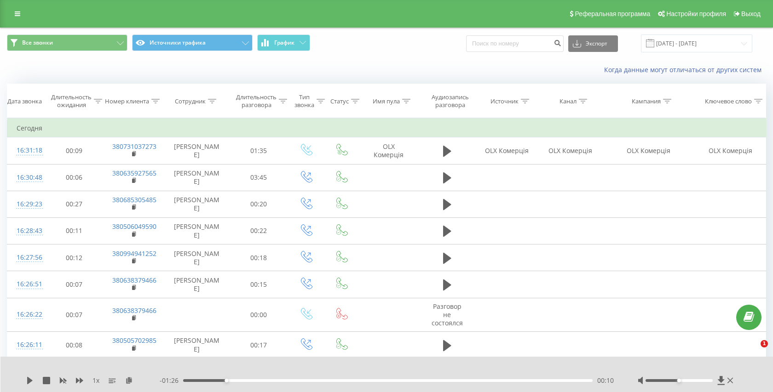 This screenshot has height=392, width=773. What do you see at coordinates (751, 14) in the screenshot?
I see `span: Выход` at bounding box center [751, 14].